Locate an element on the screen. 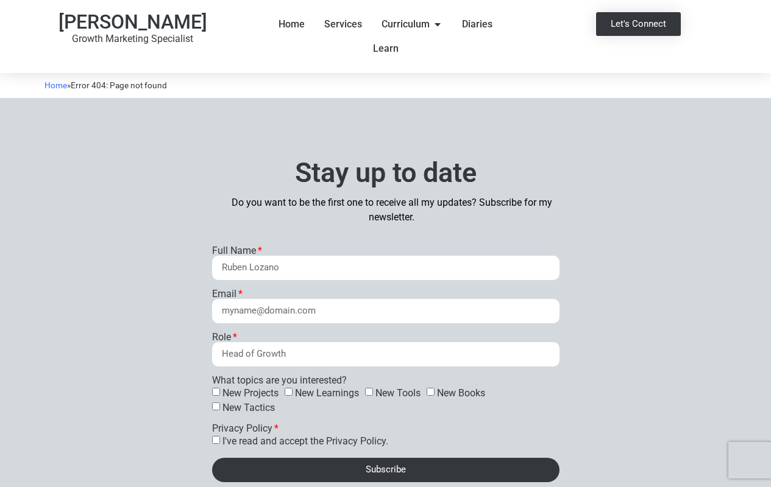 The width and height of the screenshot is (771, 487). span: Curriculum is located at coordinates (405, 24).